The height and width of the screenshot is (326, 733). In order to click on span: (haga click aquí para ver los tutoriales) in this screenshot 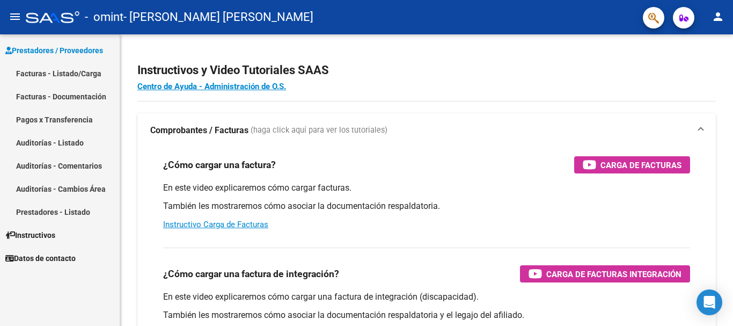, I will do `click(319, 130)`.